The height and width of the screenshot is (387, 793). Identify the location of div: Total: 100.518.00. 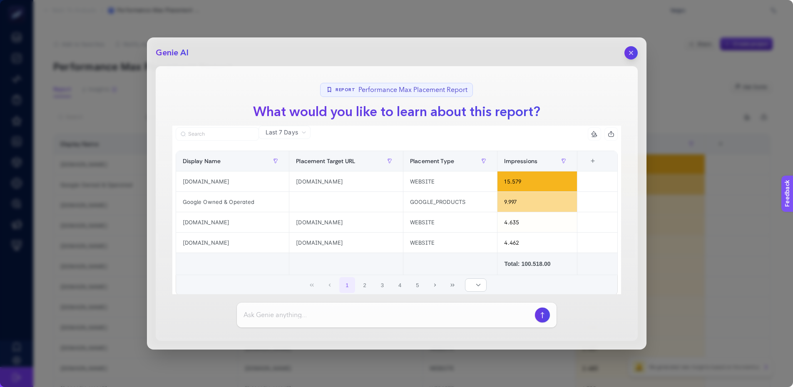
(537, 264).